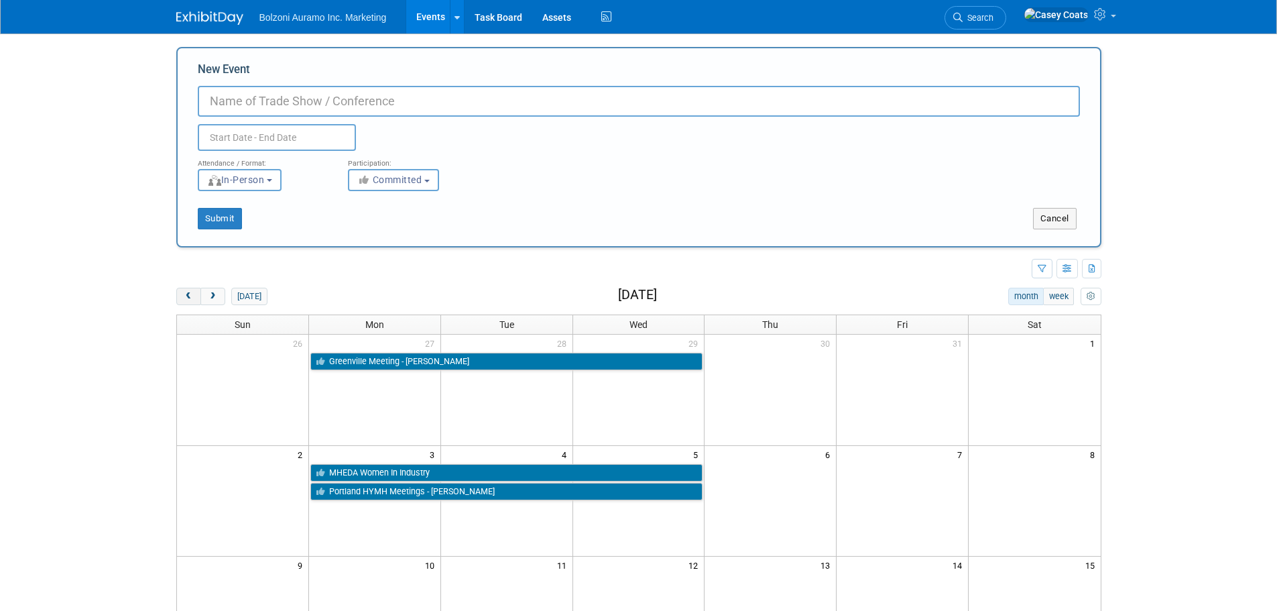  What do you see at coordinates (302, 564) in the screenshot?
I see `span: 9` at bounding box center [302, 564].